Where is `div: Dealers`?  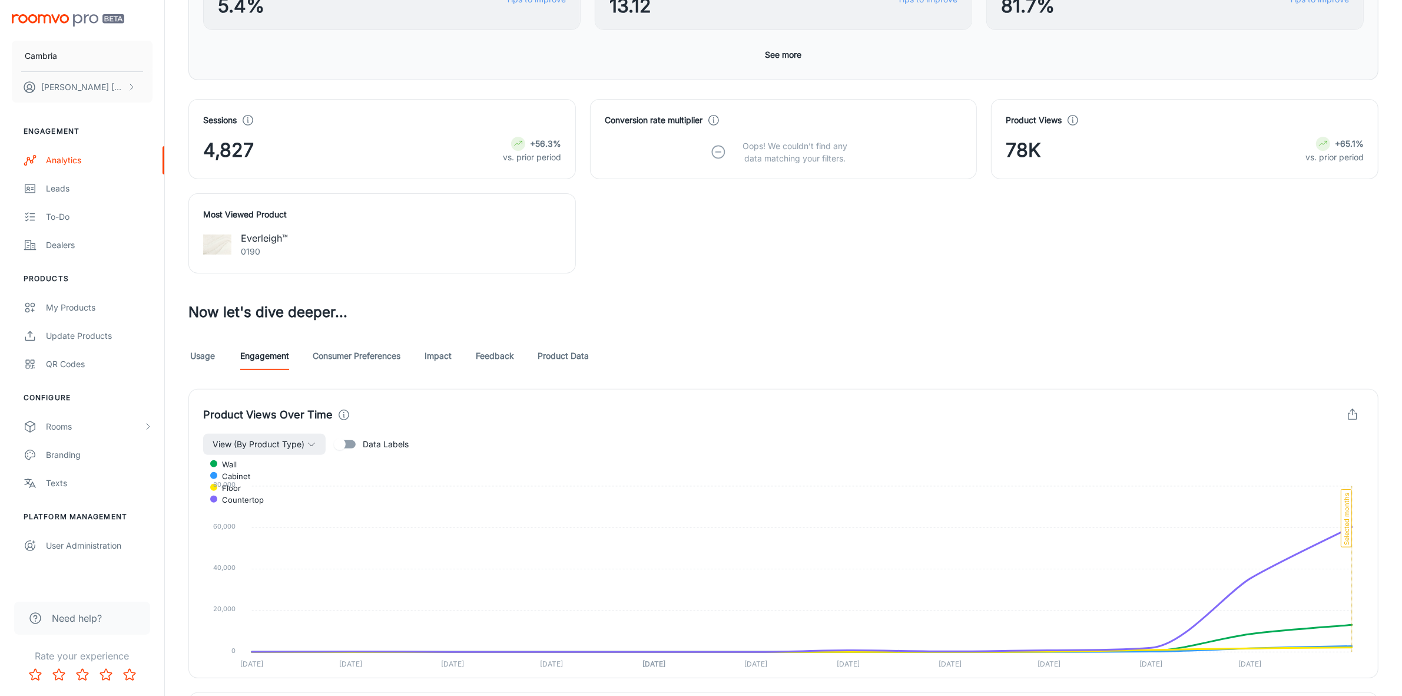 div: Dealers is located at coordinates (99, 245).